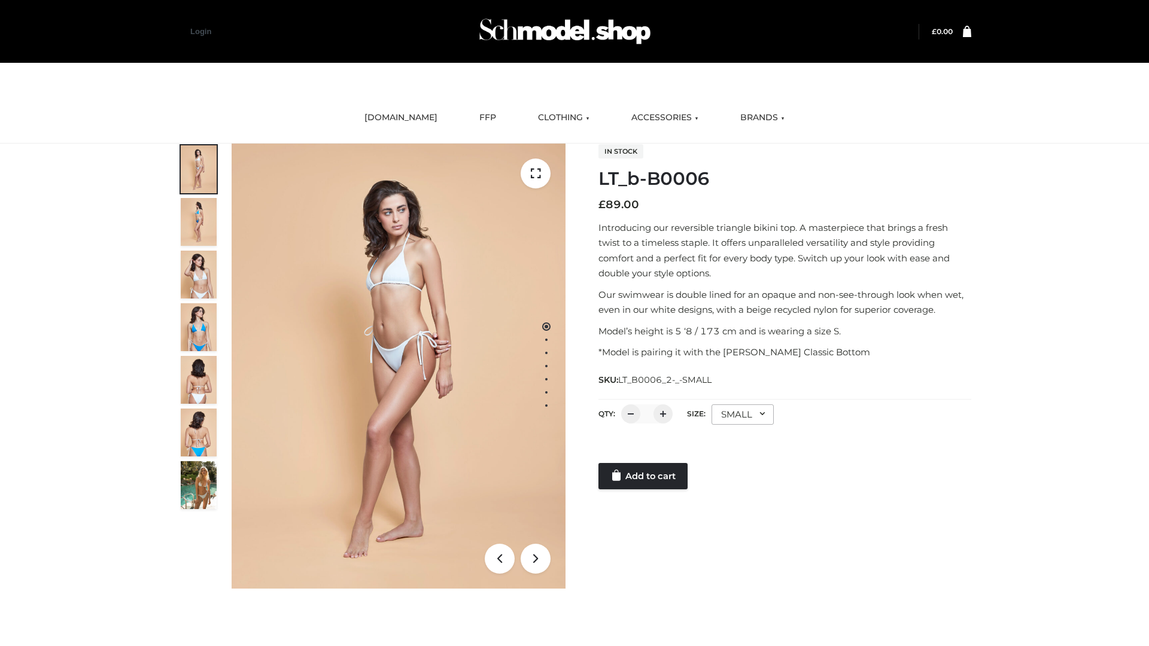 This screenshot has height=646, width=1149. I want to click on a: BRANDS, so click(762, 118).